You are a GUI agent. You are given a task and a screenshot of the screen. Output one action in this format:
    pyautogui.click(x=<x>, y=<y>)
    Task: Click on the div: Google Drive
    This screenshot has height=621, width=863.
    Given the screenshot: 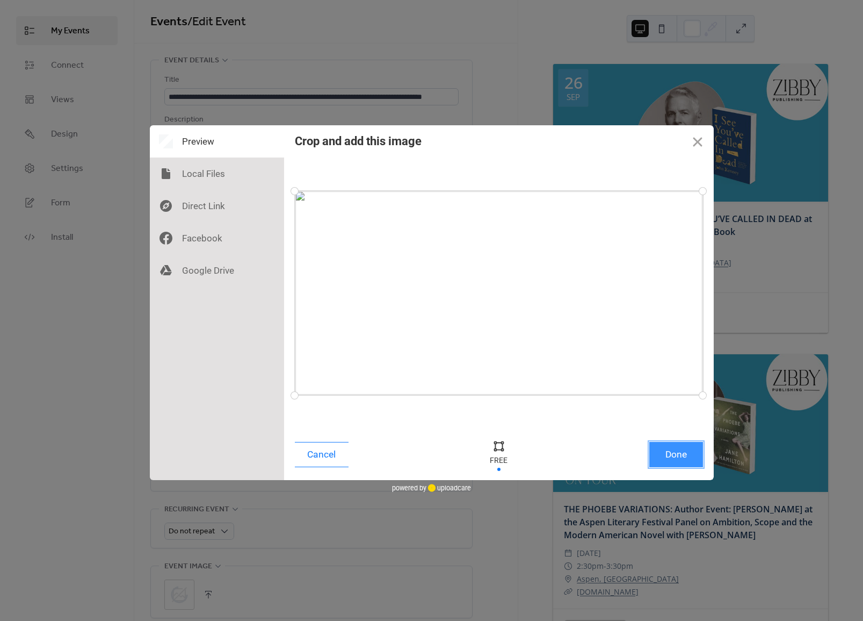 What is the action you would take?
    pyautogui.click(x=217, y=270)
    